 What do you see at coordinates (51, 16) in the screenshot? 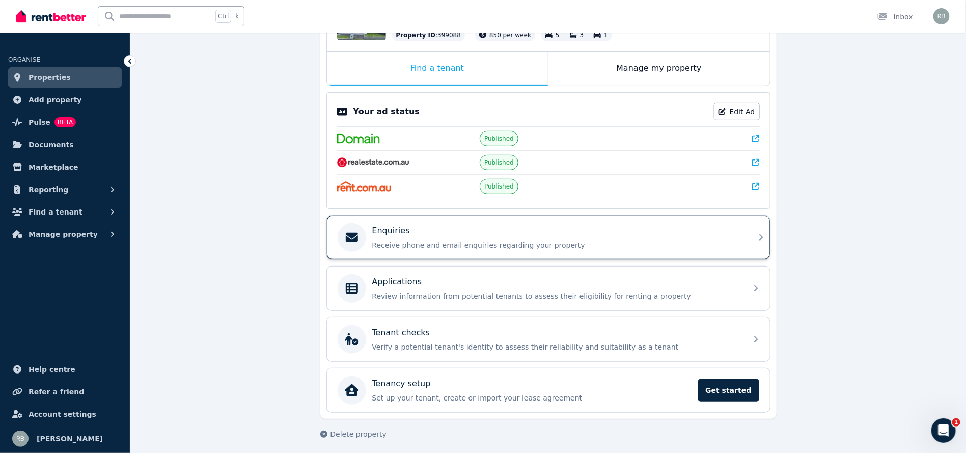
I see `img: RentBetter` at bounding box center [51, 16].